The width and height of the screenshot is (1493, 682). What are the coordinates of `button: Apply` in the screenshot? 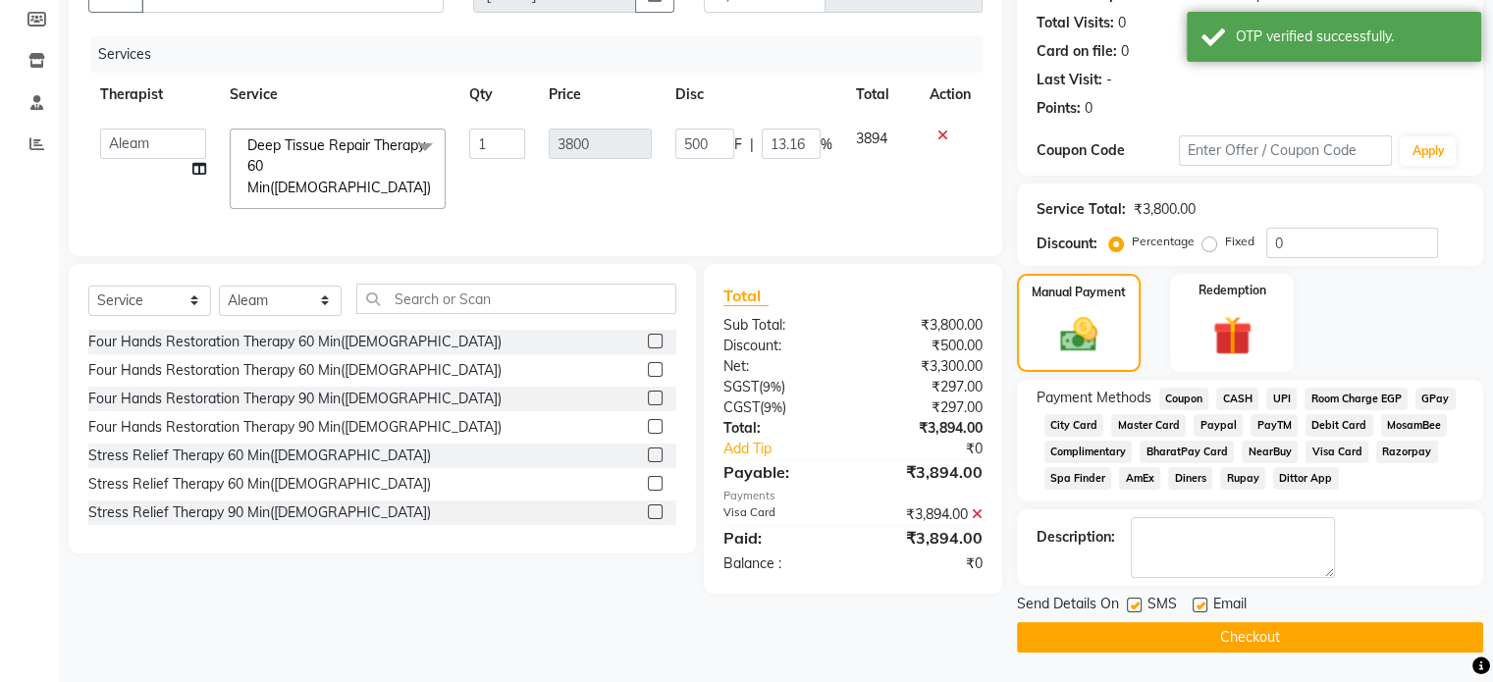 It's located at (1427, 151).